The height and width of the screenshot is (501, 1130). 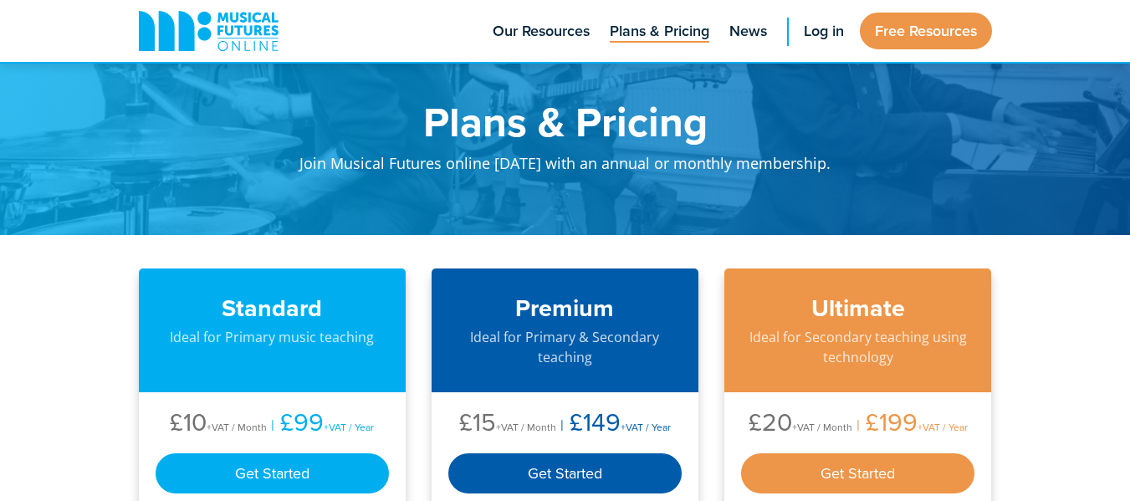 What do you see at coordinates (565, 121) in the screenshot?
I see `h1: Plans & Pricing` at bounding box center [565, 121].